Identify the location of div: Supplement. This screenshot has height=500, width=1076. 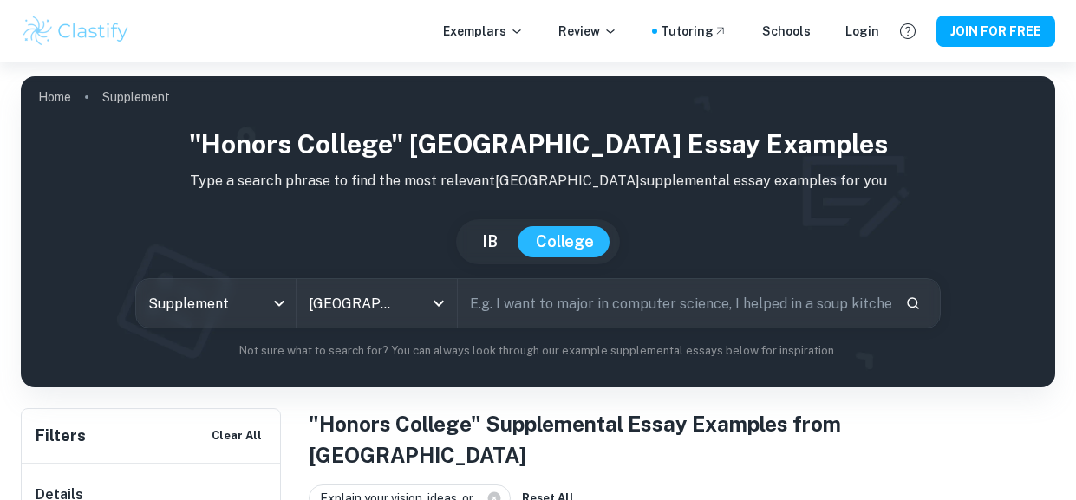
(216, 303).